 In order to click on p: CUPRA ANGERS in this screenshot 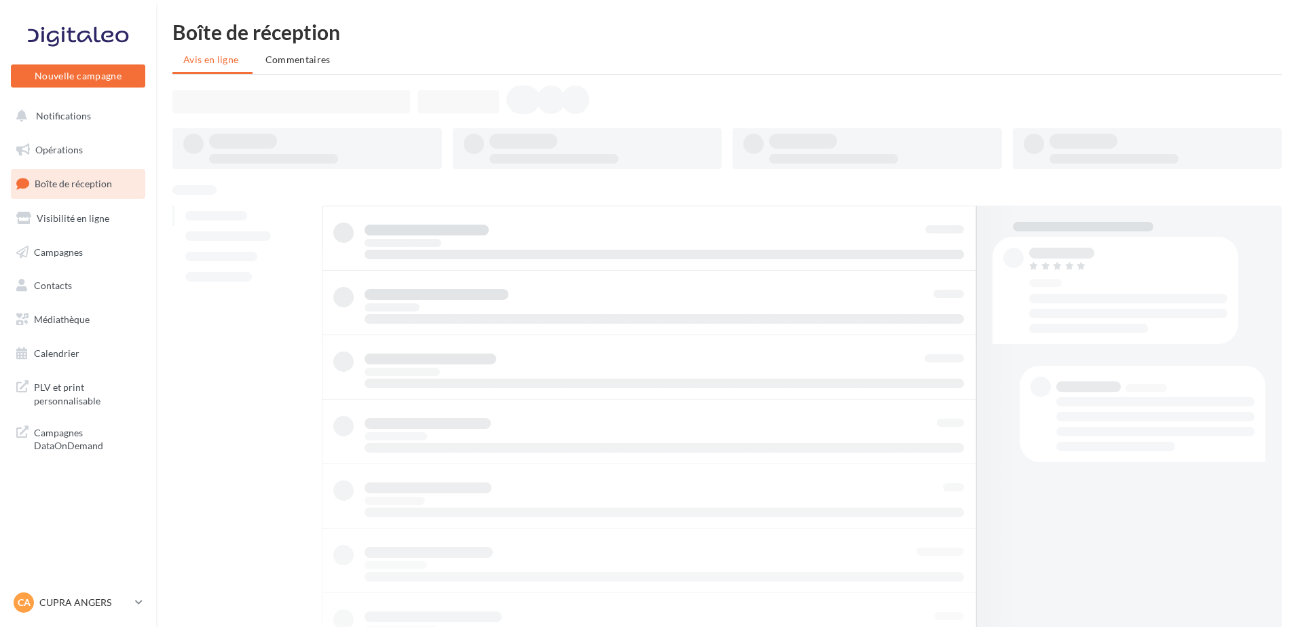, I will do `click(84, 603)`.